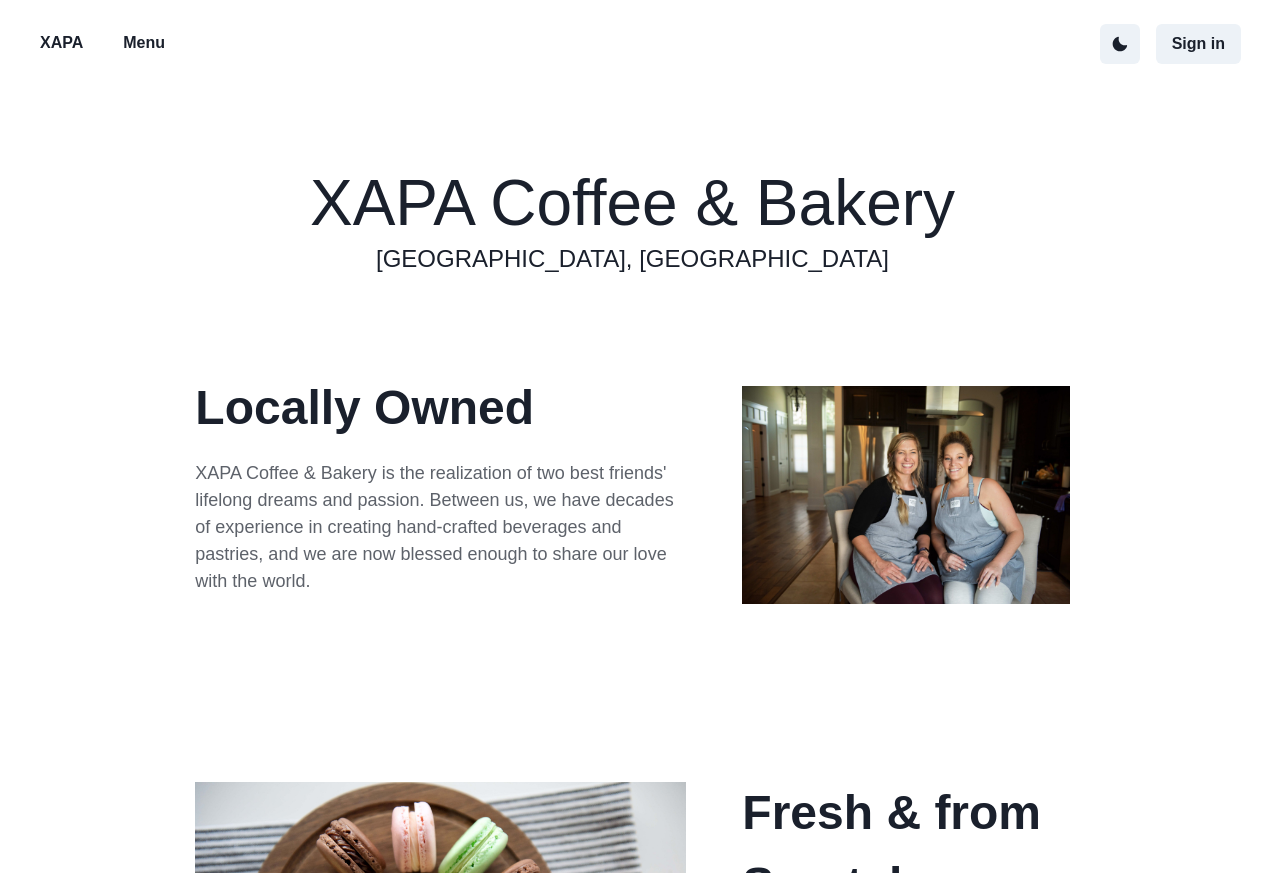 The width and height of the screenshot is (1265, 873). Describe the element at coordinates (61, 43) in the screenshot. I see `p: XAPA` at that location.